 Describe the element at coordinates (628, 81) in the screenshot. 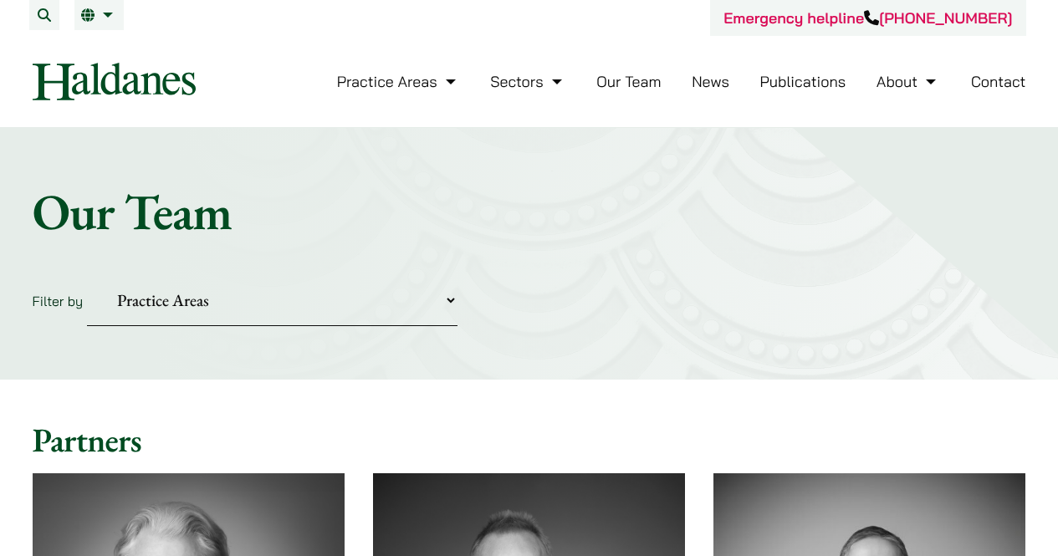

I see `a: Our Team` at that location.